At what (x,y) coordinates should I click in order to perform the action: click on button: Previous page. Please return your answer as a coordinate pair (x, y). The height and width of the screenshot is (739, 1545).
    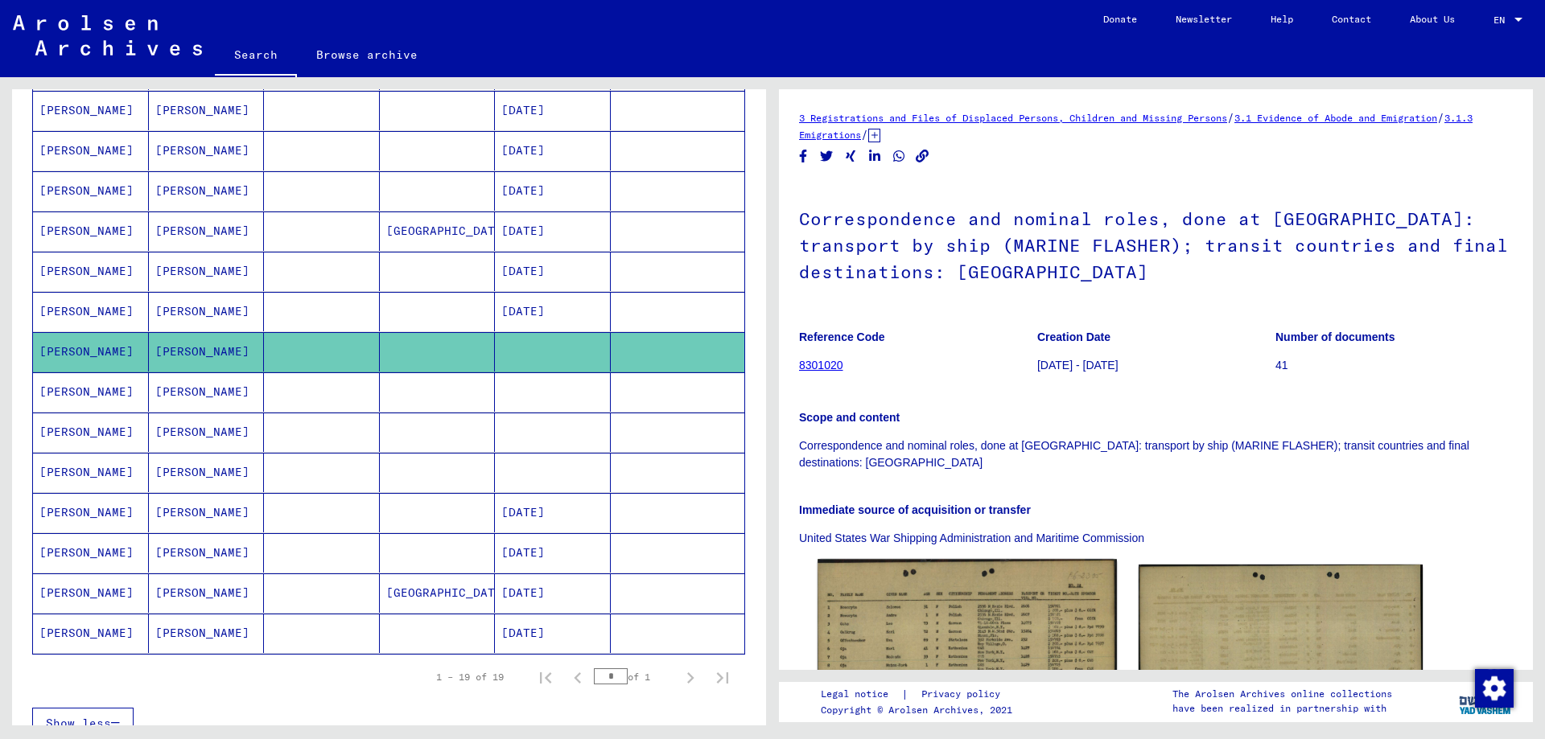
    Looking at the image, I should click on (578, 677).